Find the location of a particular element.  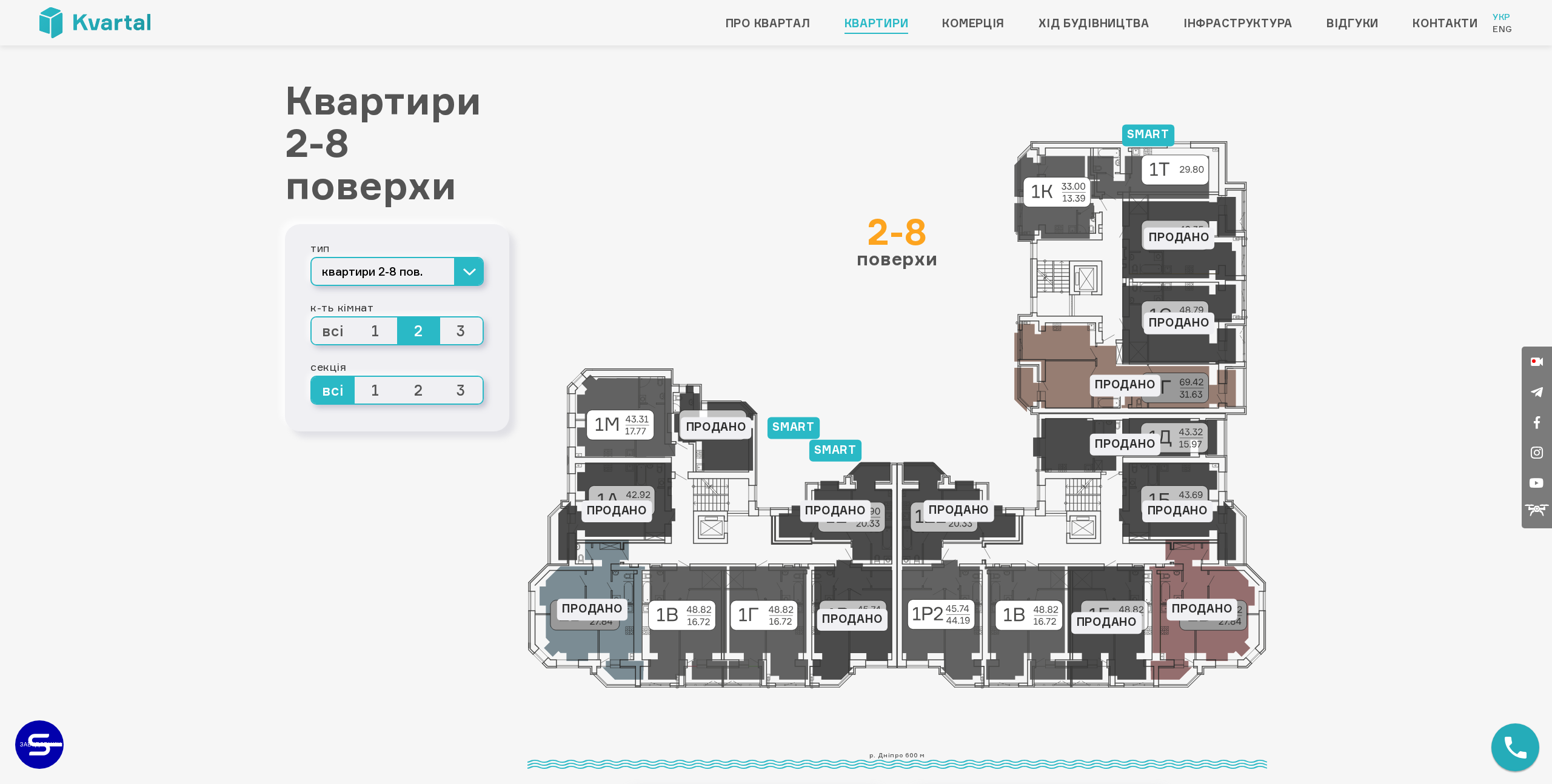

div: тип is located at coordinates (397, 248).